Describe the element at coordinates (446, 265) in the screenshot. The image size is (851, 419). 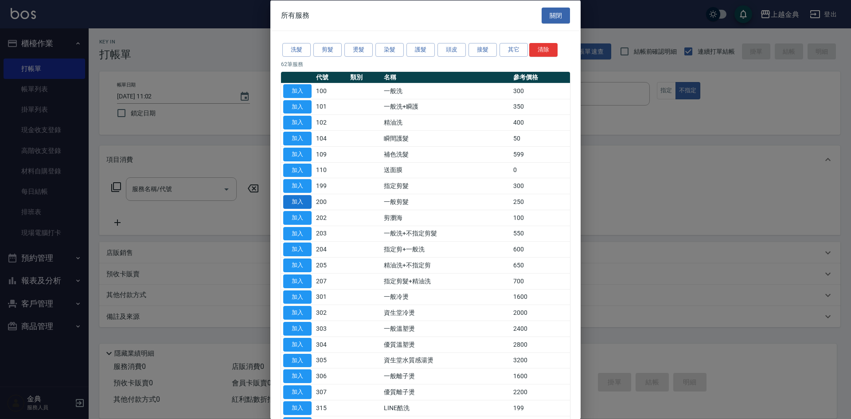
I see `td: 精油洗+不指定剪` at that location.